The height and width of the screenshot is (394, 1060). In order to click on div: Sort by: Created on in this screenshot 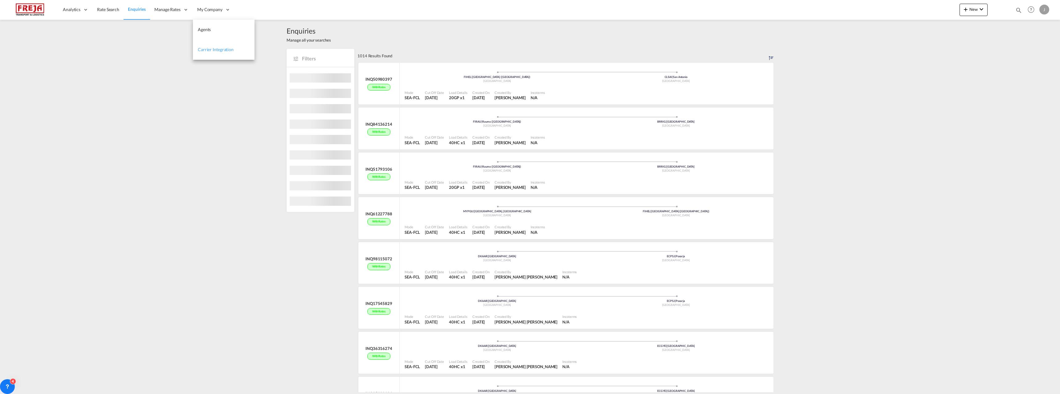, I will do `click(771, 56)`.